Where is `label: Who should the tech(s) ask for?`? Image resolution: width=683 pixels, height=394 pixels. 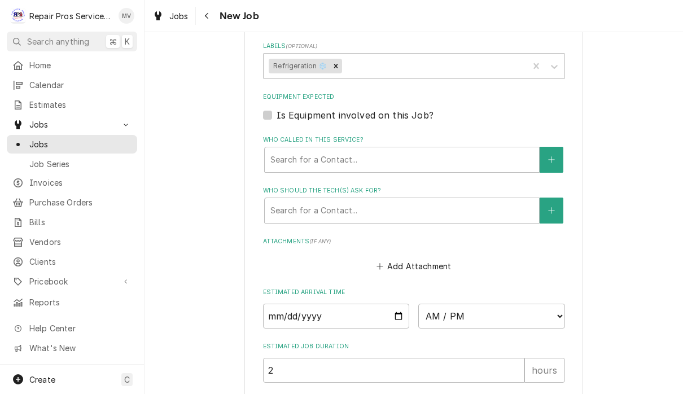
label: Who should the tech(s) ask for? is located at coordinates (414, 191).